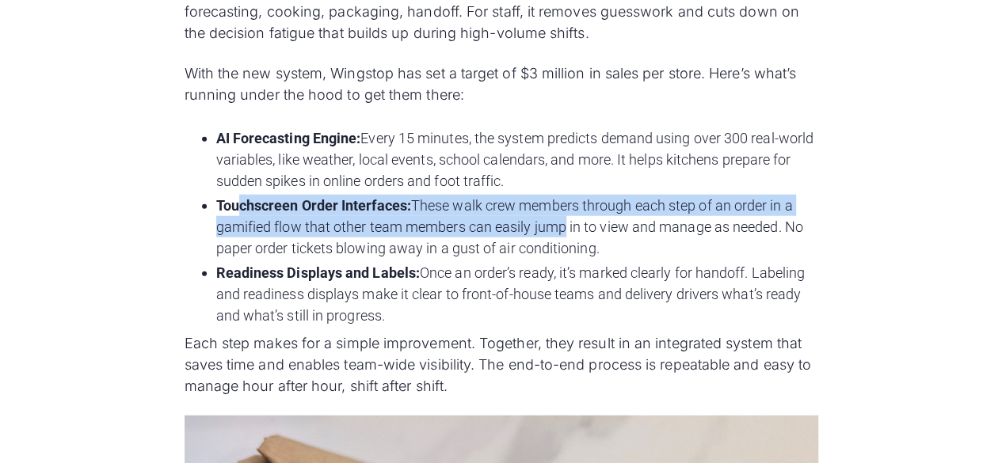 This screenshot has width=1002, height=463. What do you see at coordinates (501, 84) in the screenshot?
I see `p: With the new system, Wingstop has set a target of $3 million in sales per store. Here’s what’s ru...` at bounding box center [501, 84].